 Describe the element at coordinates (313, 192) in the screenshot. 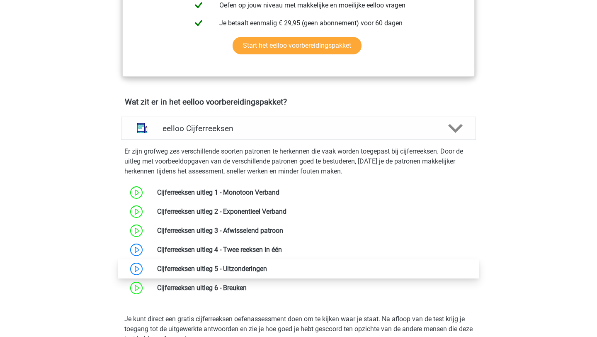

I see `div: Cijferreeksen uitleg 1 - Monotoon Verband` at that location.